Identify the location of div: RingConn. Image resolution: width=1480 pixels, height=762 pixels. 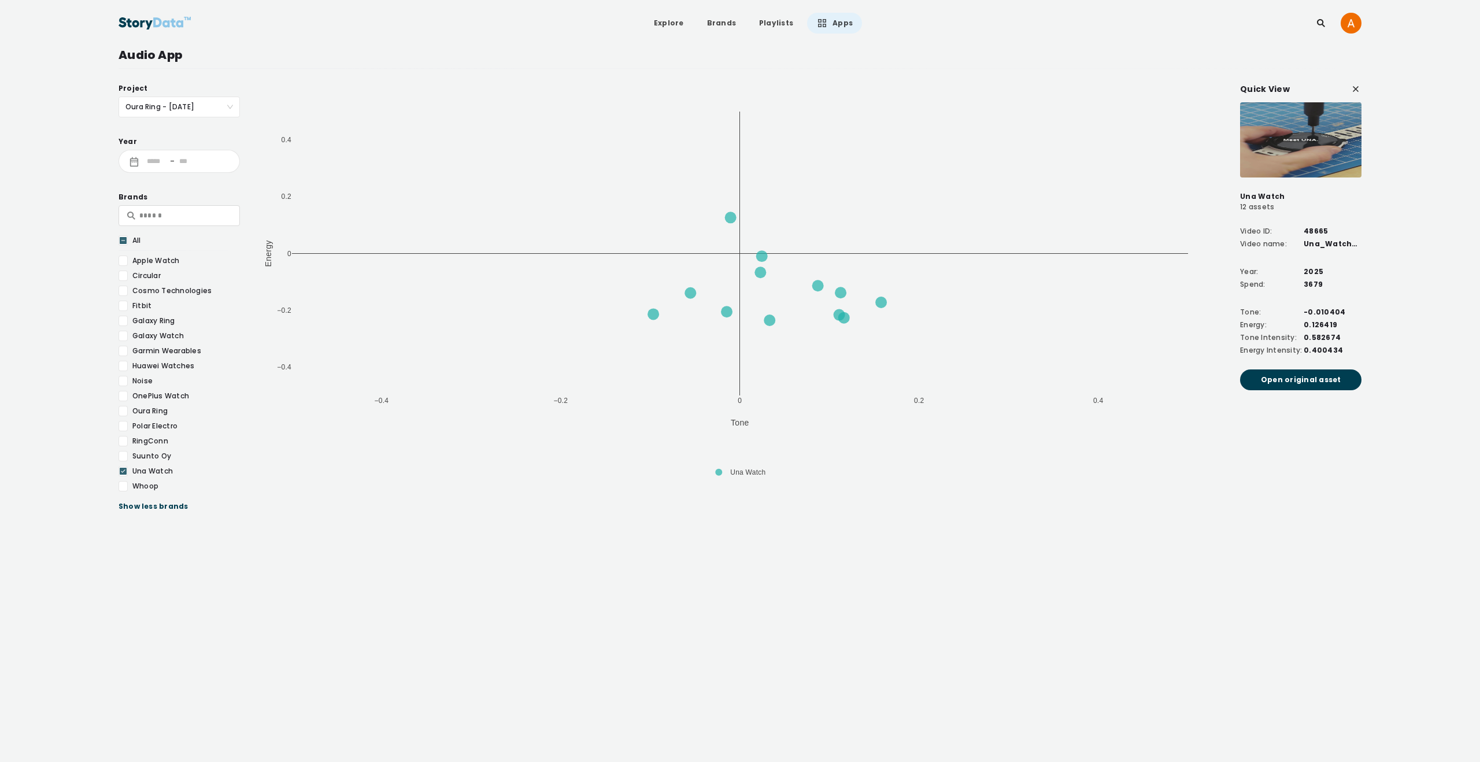
(183, 441).